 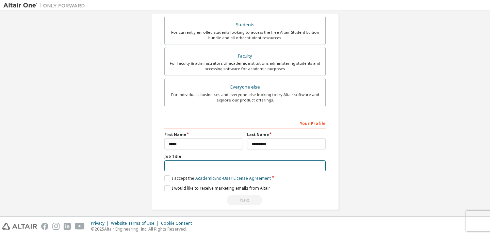 I want to click on img: linkedin.svg, so click(x=67, y=226).